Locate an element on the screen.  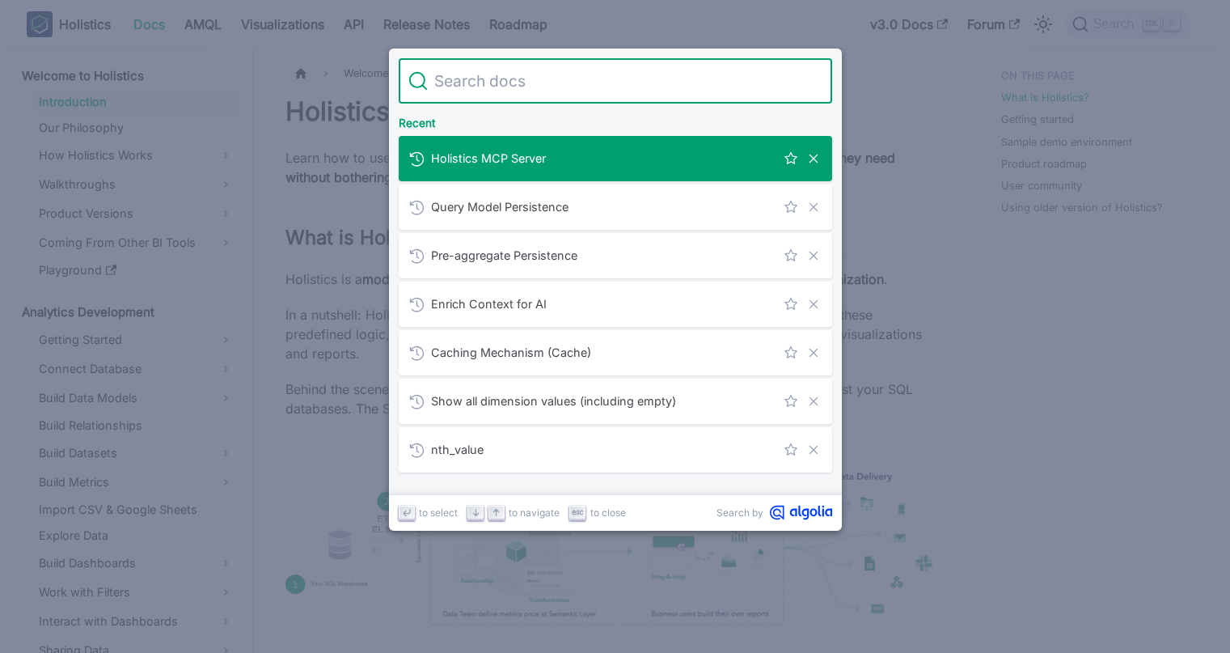
span: Query Model Persistence is located at coordinates (603, 206).